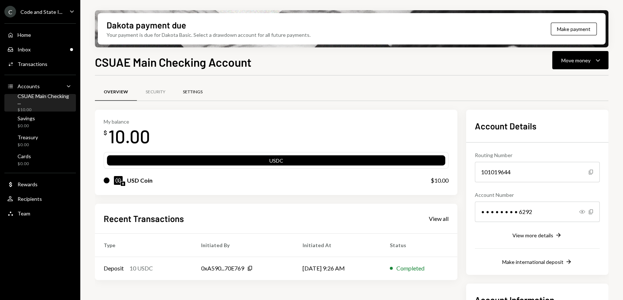 This screenshot has height=300, width=623. I want to click on div: Treasury, so click(28, 137).